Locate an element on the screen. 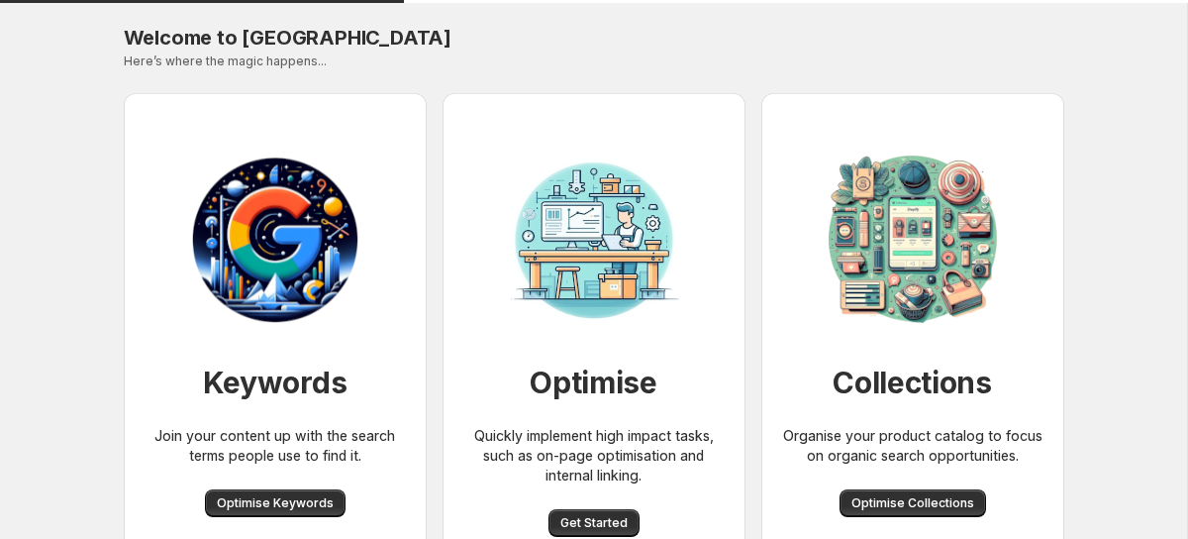  p: Here’s where the magic happens... is located at coordinates (594, 61).